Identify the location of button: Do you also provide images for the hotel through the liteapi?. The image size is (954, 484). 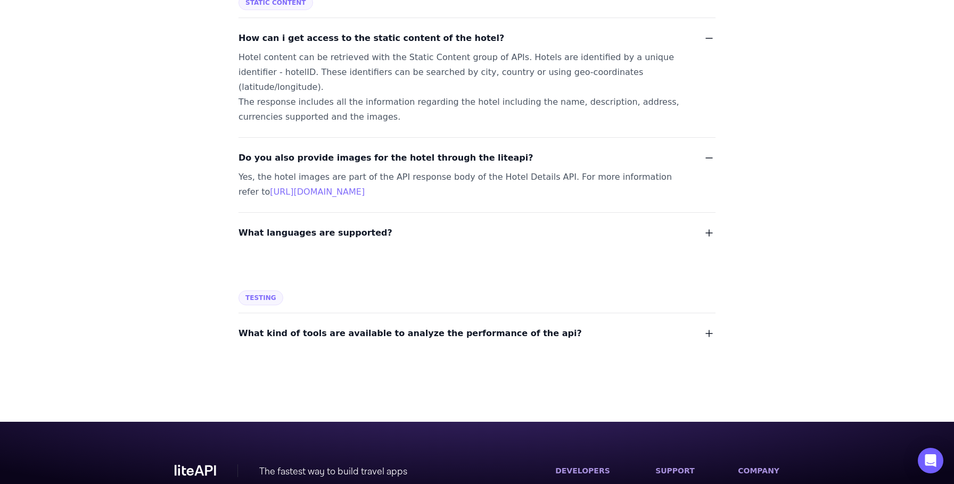
(477, 158).